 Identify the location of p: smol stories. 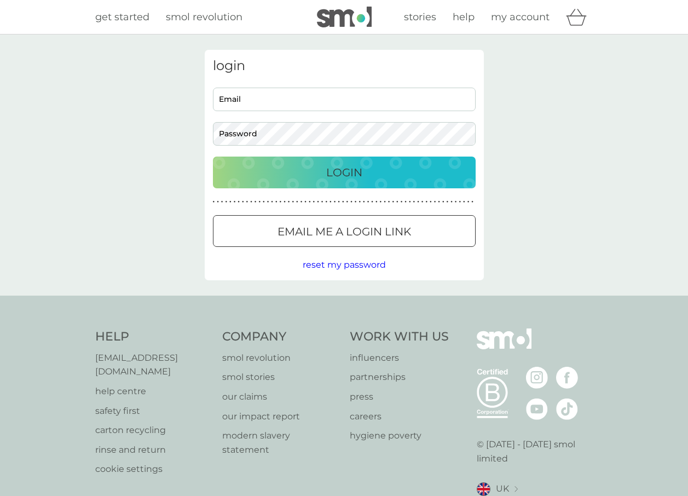
(280, 377).